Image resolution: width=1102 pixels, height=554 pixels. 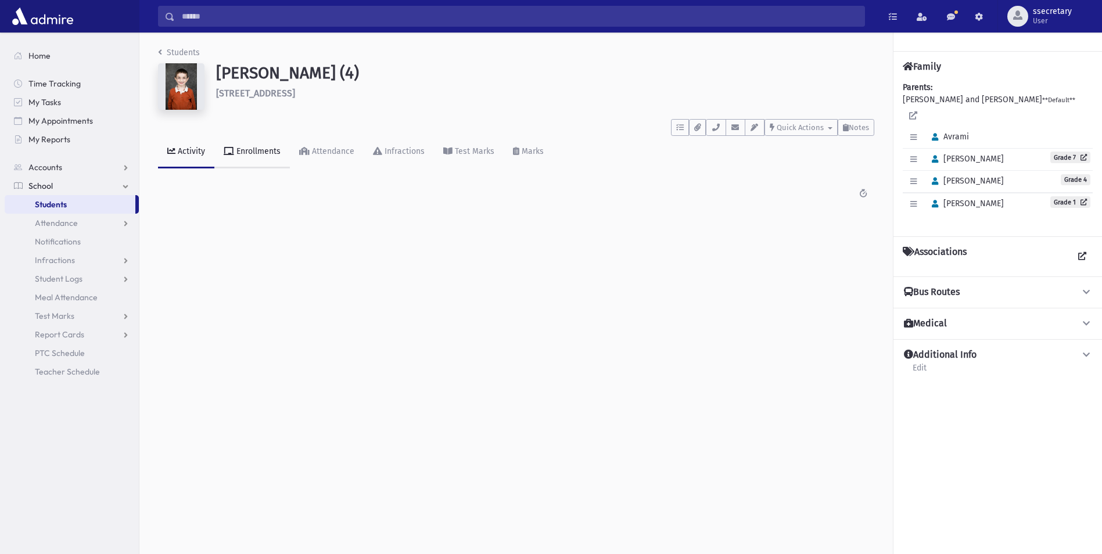 I want to click on a: My Reports, so click(x=71, y=139).